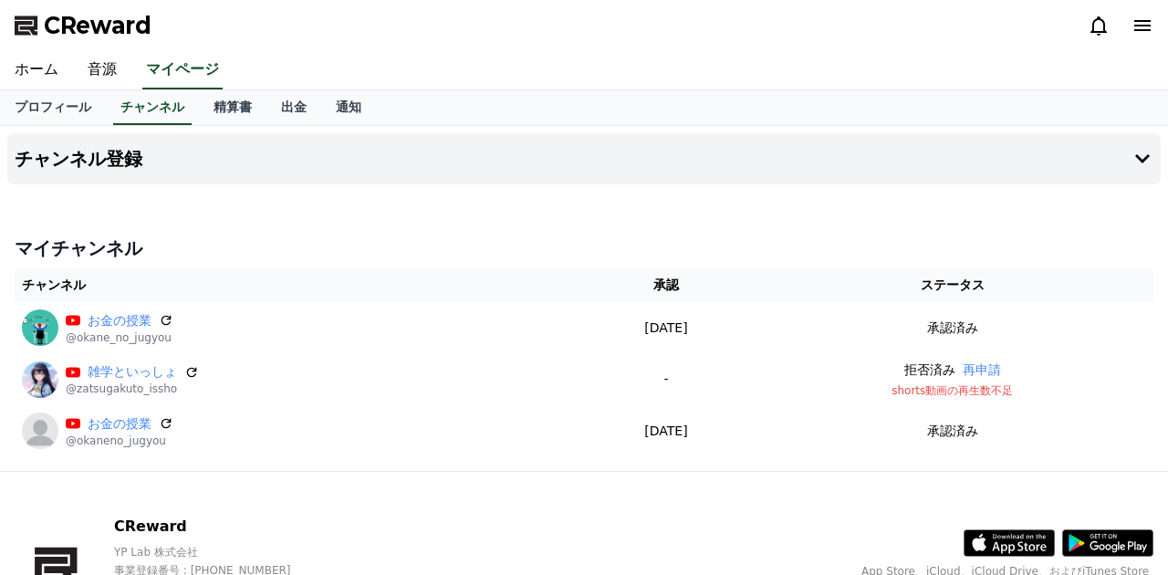 Image resolution: width=1168 pixels, height=575 pixels. Describe the element at coordinates (132, 389) in the screenshot. I see `p: @zatsugakuto_issho` at that location.